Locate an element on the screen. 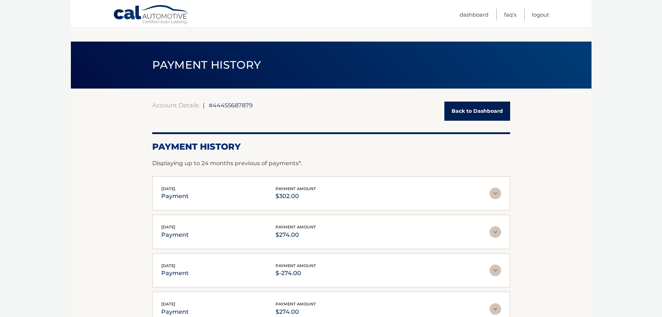 This screenshot has width=662, height=317. a: FAQ's is located at coordinates (510, 14).